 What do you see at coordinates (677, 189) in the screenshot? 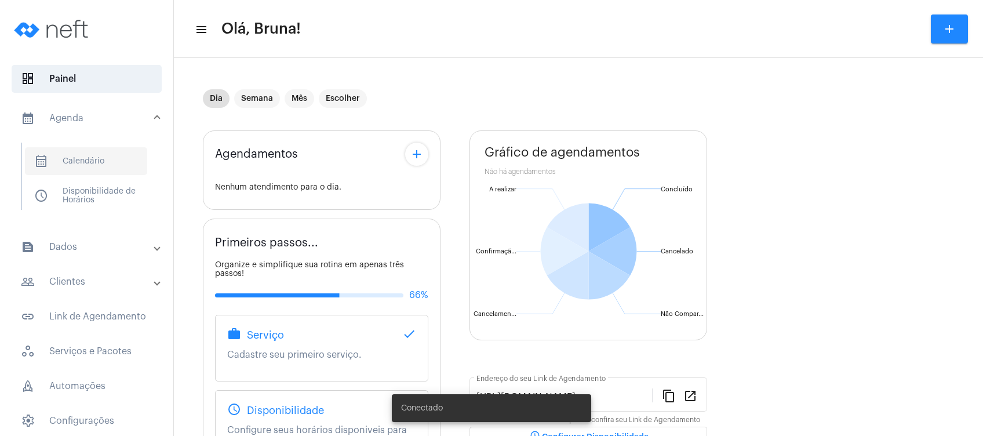
I see `text: Concluído` at bounding box center [677, 189].